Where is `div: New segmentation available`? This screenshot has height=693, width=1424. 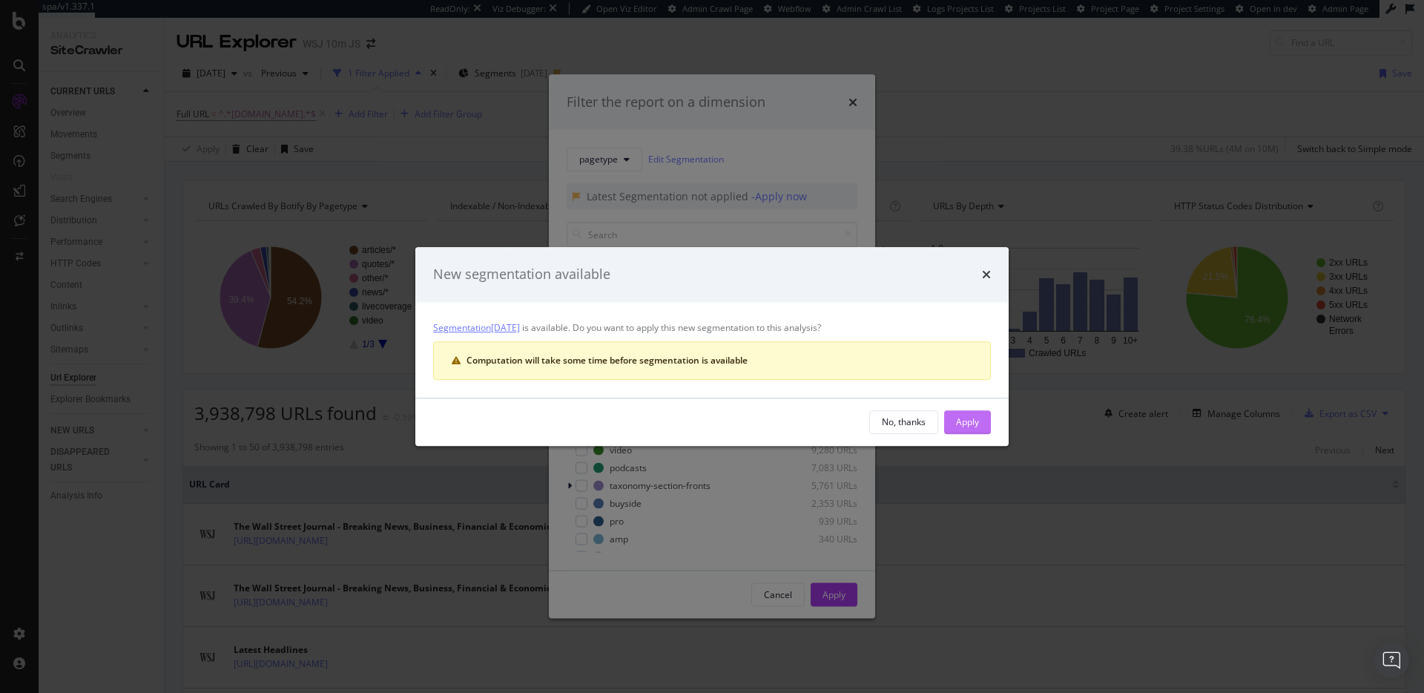 div: New segmentation available is located at coordinates (521, 274).